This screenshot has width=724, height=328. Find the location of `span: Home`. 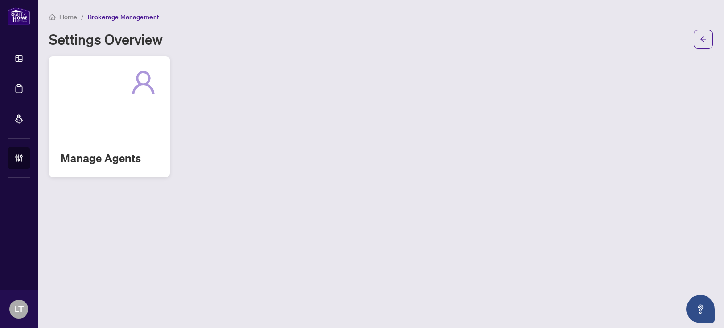

span: Home is located at coordinates (68, 17).